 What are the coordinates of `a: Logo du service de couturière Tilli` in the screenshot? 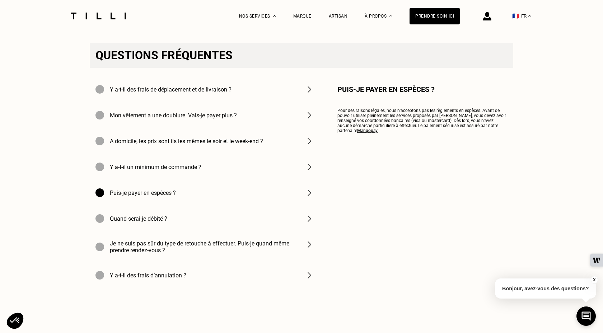 It's located at (98, 16).